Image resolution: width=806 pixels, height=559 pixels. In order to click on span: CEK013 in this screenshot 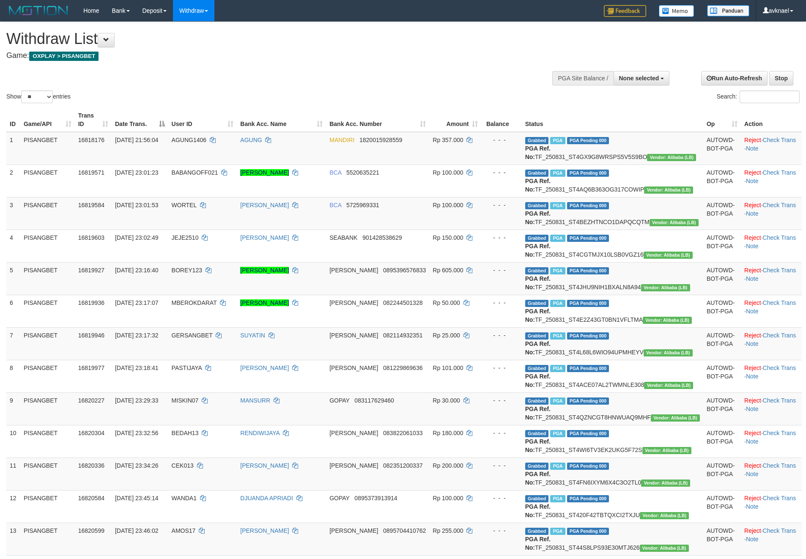, I will do `click(183, 465)`.